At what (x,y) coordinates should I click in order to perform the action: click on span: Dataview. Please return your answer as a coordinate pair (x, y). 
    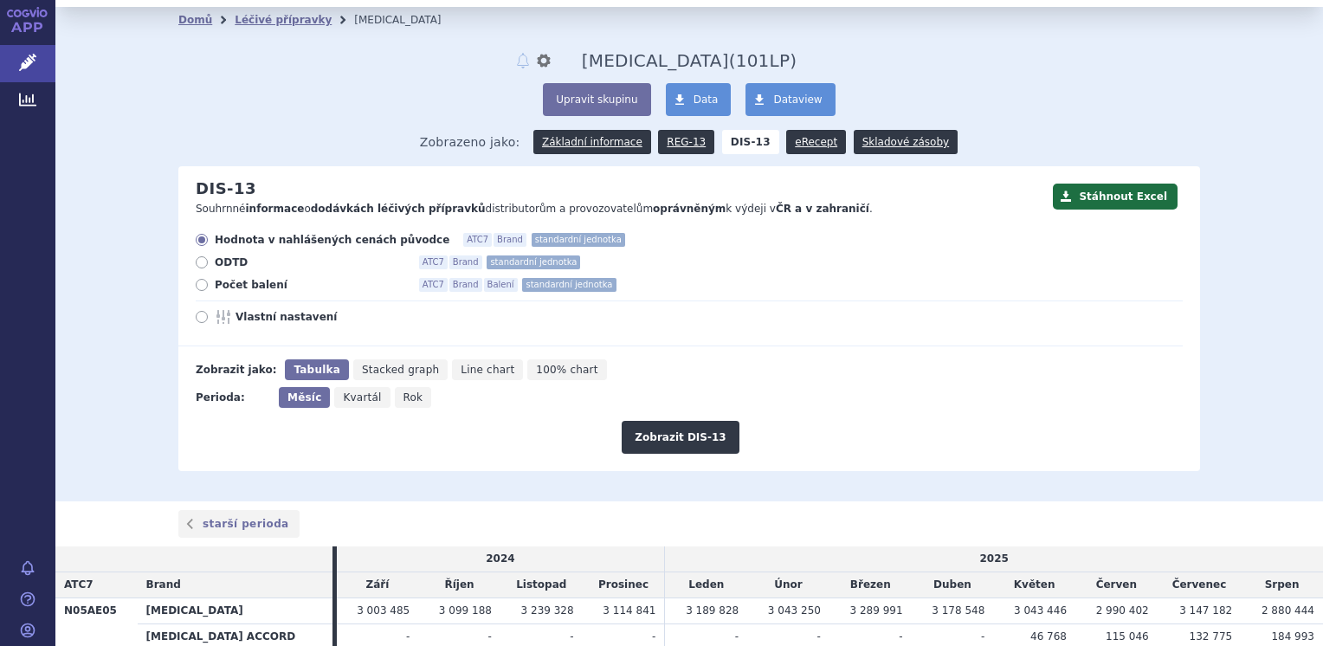
    Looking at the image, I should click on (797, 100).